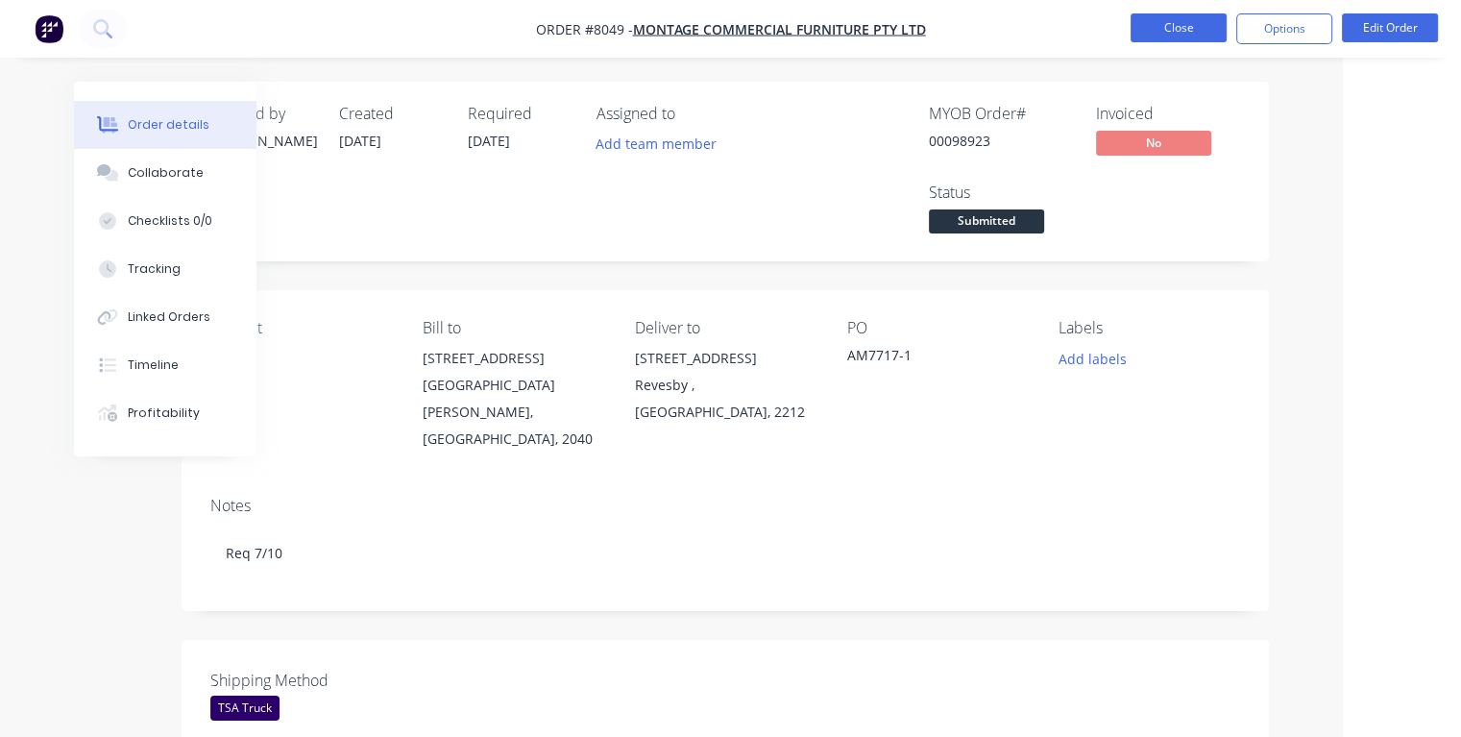  I want to click on div: PO, so click(937, 328).